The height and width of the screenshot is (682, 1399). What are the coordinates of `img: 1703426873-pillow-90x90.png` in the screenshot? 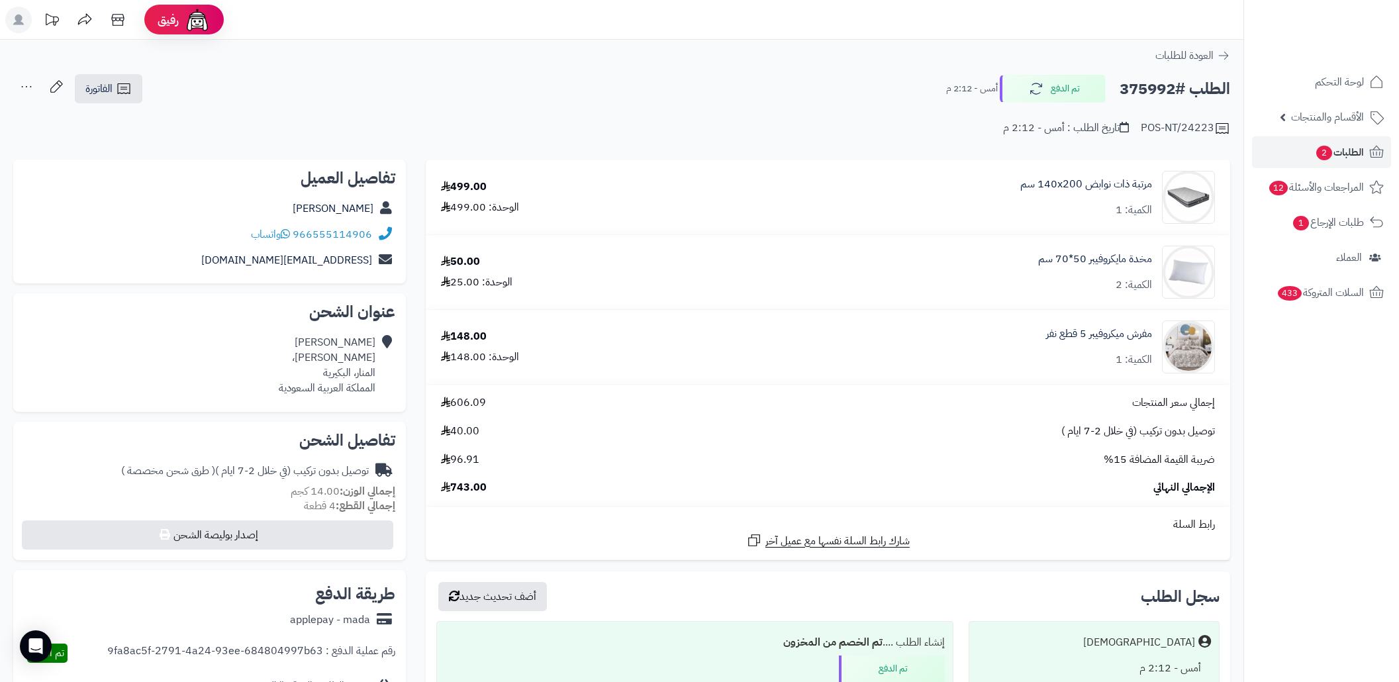 It's located at (1188, 272).